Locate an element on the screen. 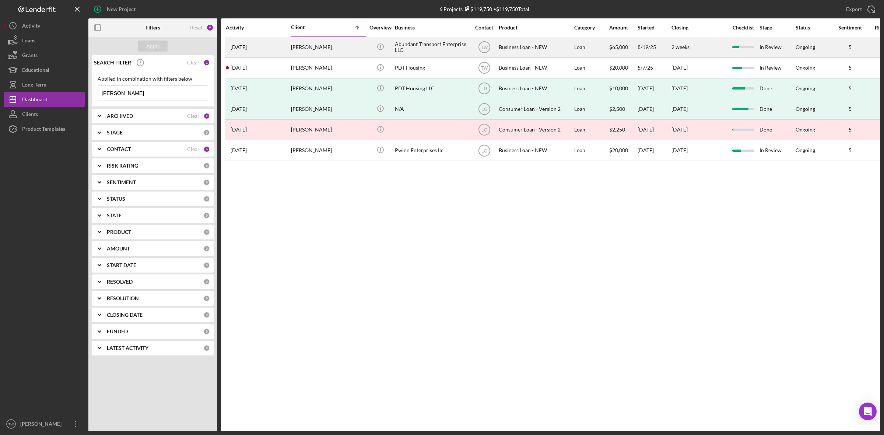  div: Overview is located at coordinates (380, 28).